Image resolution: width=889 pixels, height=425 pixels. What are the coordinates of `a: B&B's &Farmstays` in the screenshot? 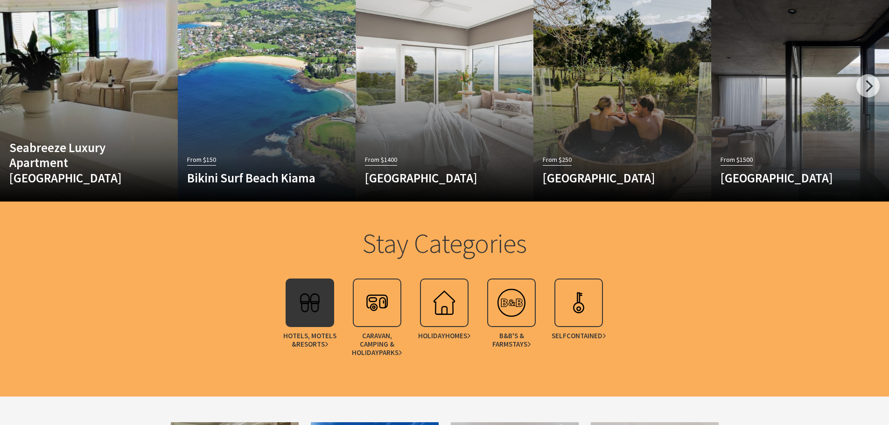 It's located at (511, 320).